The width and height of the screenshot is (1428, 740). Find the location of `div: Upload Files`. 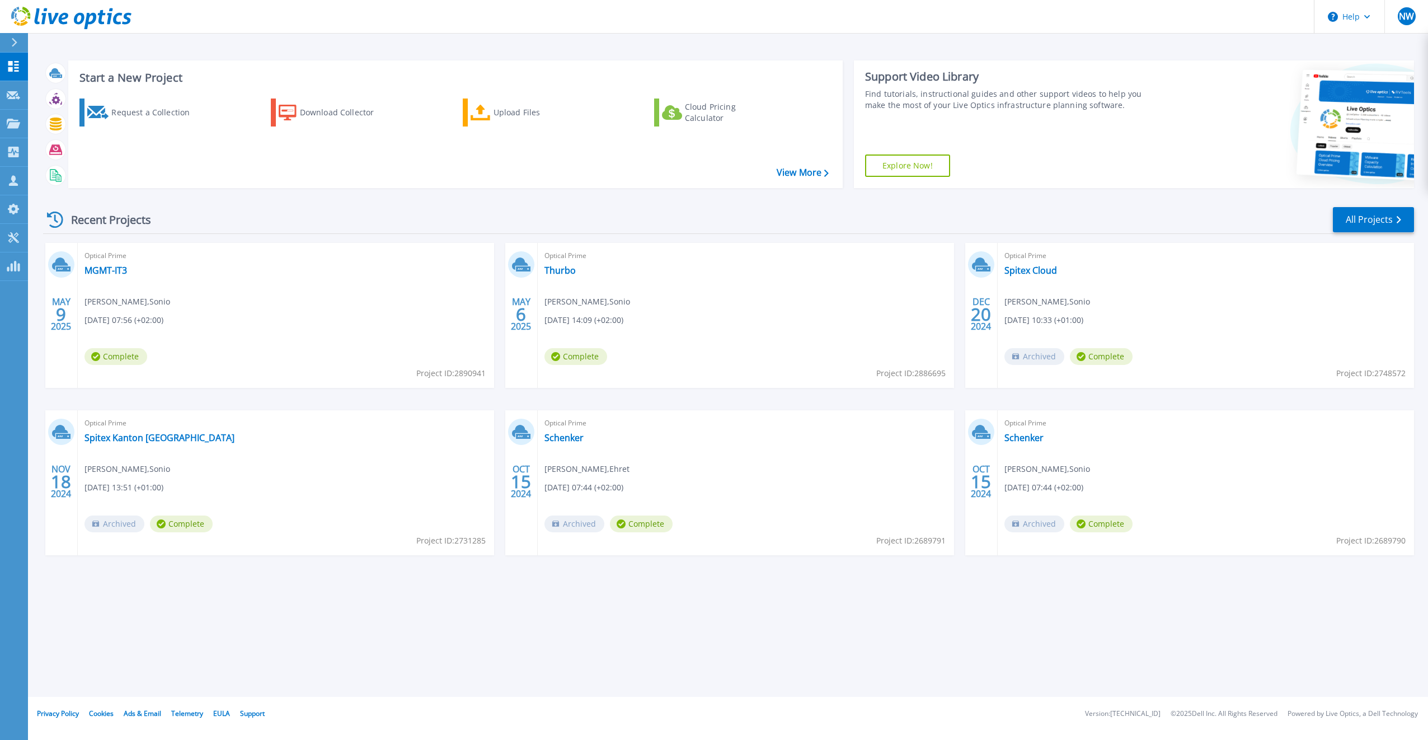

div: Upload Files is located at coordinates (538, 112).